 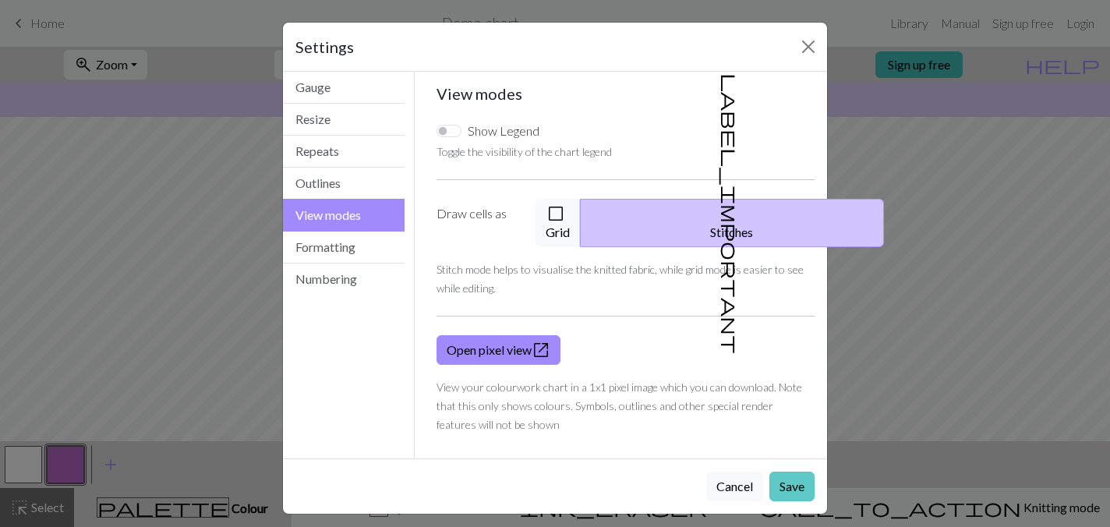 I want to click on small: Stitch mode helps to visualise the knitted fabric, while grid mode is easier to see while editing., so click(x=620, y=278).